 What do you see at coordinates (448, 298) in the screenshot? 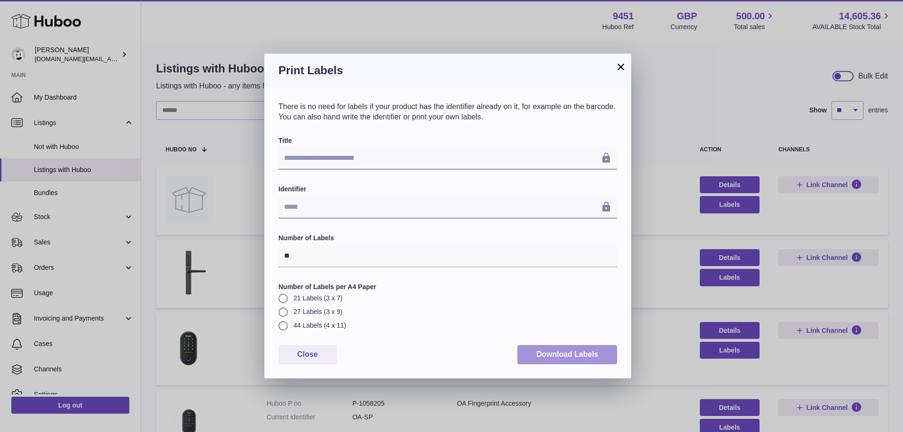
I see `label: 21 Labels (3 x 7)` at bounding box center [448, 298].